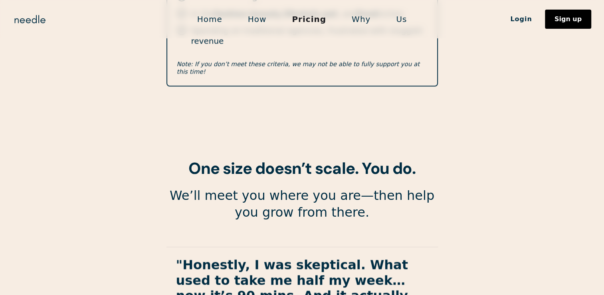 The image size is (604, 295). I want to click on div: Sign up, so click(568, 19).